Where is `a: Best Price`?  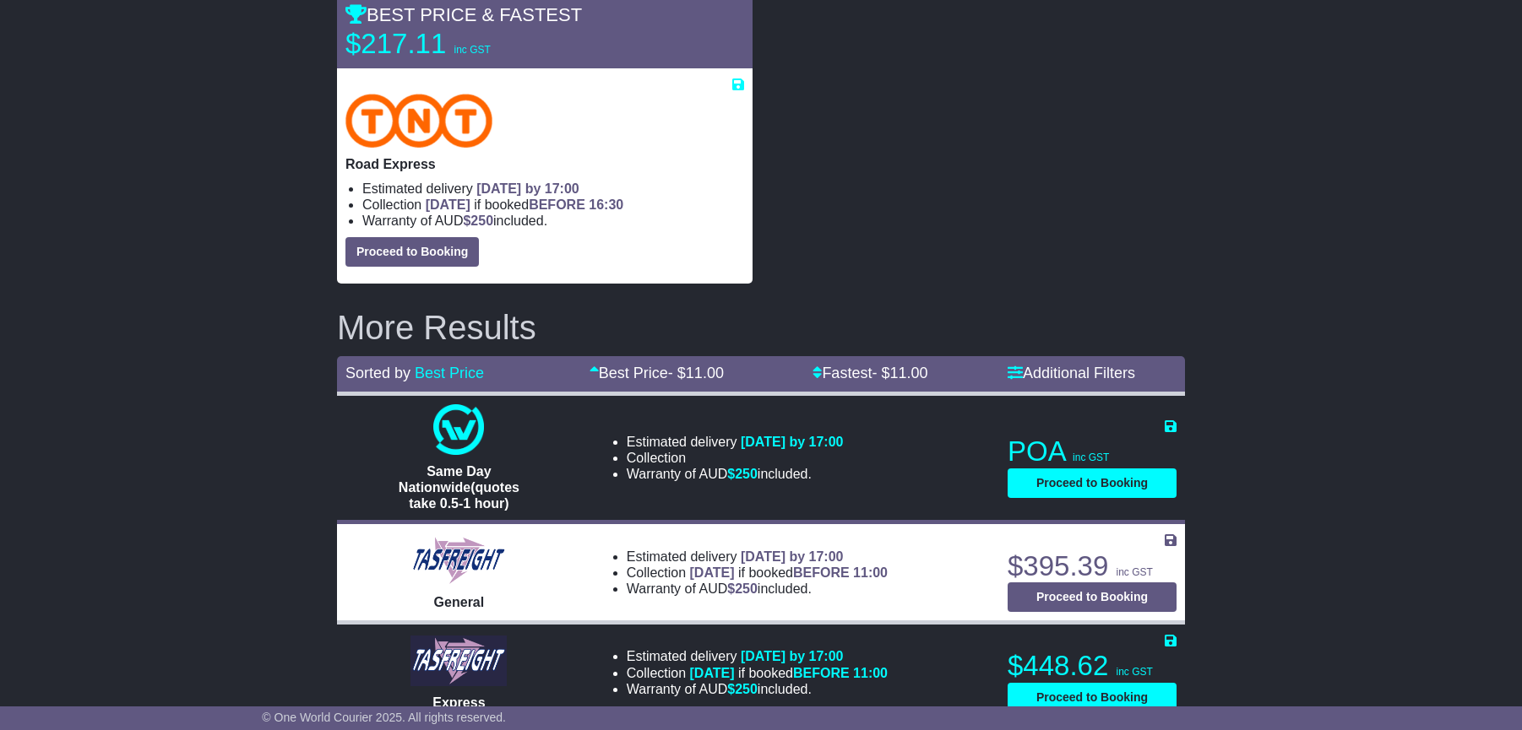
a: Best Price is located at coordinates (449, 373).